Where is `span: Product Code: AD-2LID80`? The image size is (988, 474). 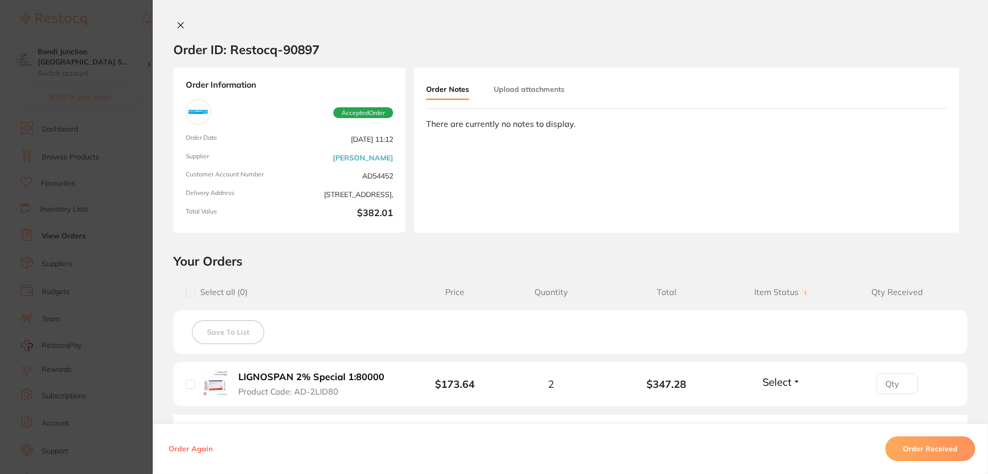
span: Product Code: AD-2LID80 is located at coordinates (289, 392).